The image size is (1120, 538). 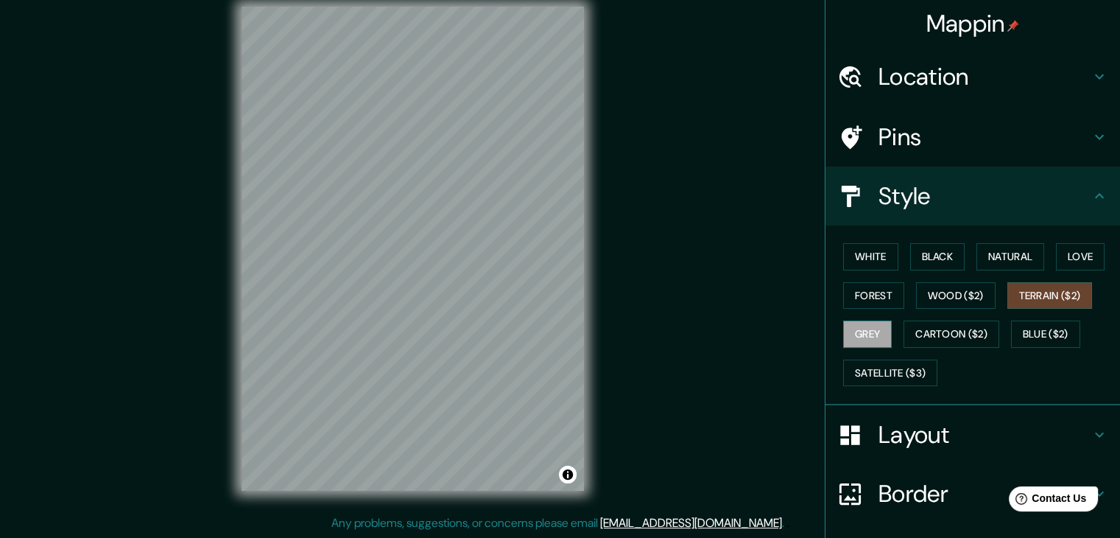 I want to click on button: White, so click(x=871, y=256).